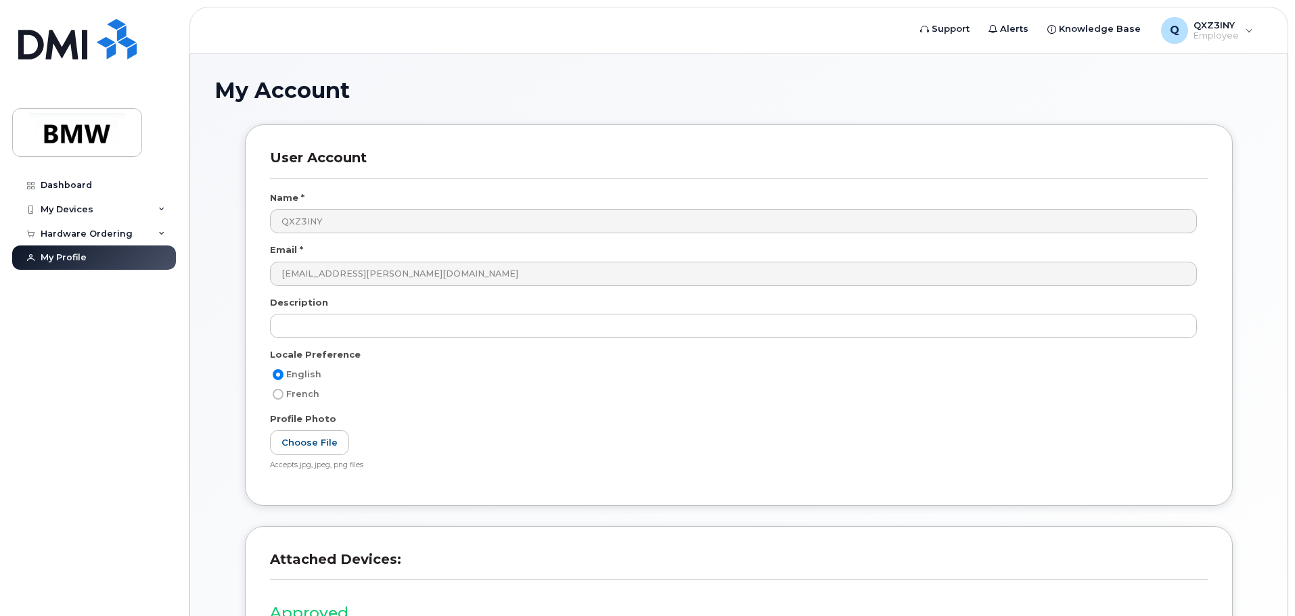  Describe the element at coordinates (739, 164) in the screenshot. I see `h3: User Account` at that location.